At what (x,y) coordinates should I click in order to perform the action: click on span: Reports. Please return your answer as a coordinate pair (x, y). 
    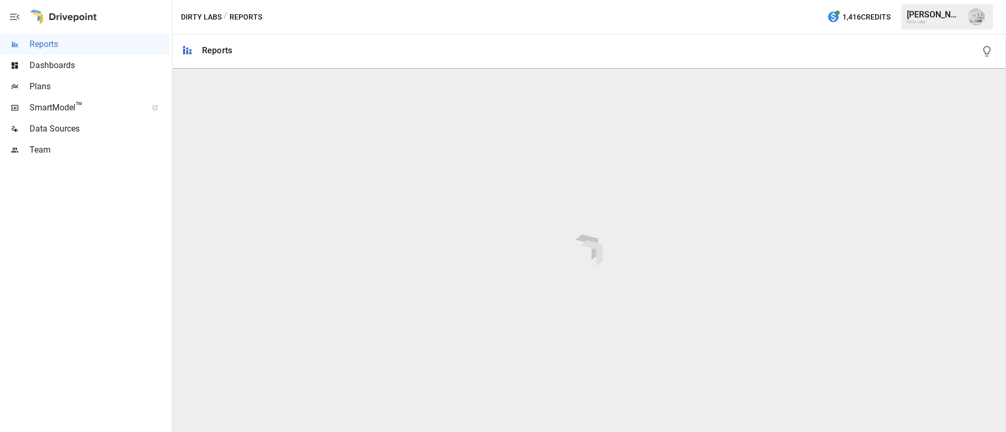
    Looking at the image, I should click on (100, 44).